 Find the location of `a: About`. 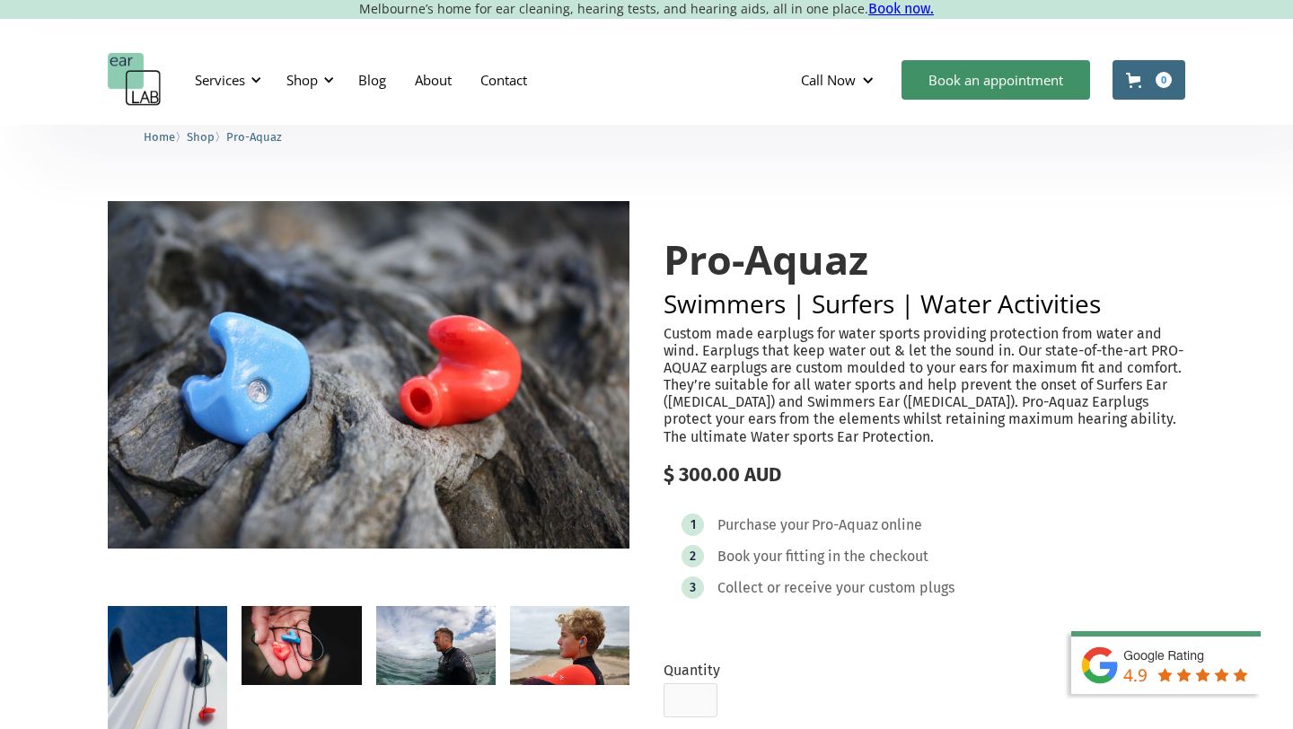

a: About is located at coordinates (433, 80).